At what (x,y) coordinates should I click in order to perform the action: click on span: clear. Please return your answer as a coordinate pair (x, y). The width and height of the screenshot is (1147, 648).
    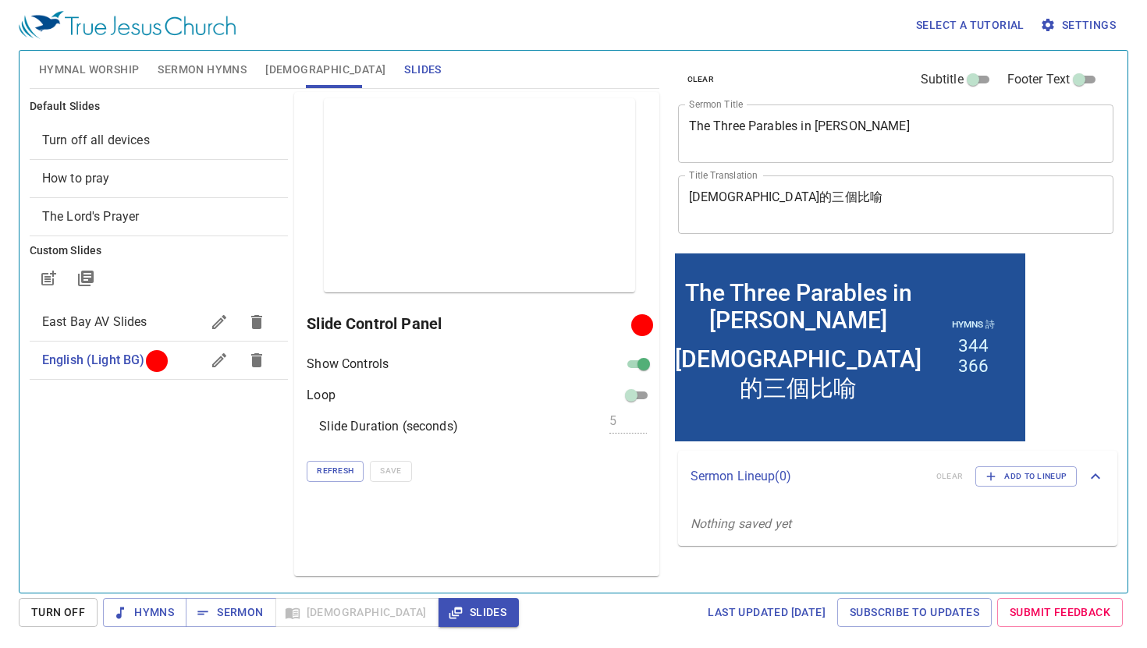
    Looking at the image, I should click on (701, 80).